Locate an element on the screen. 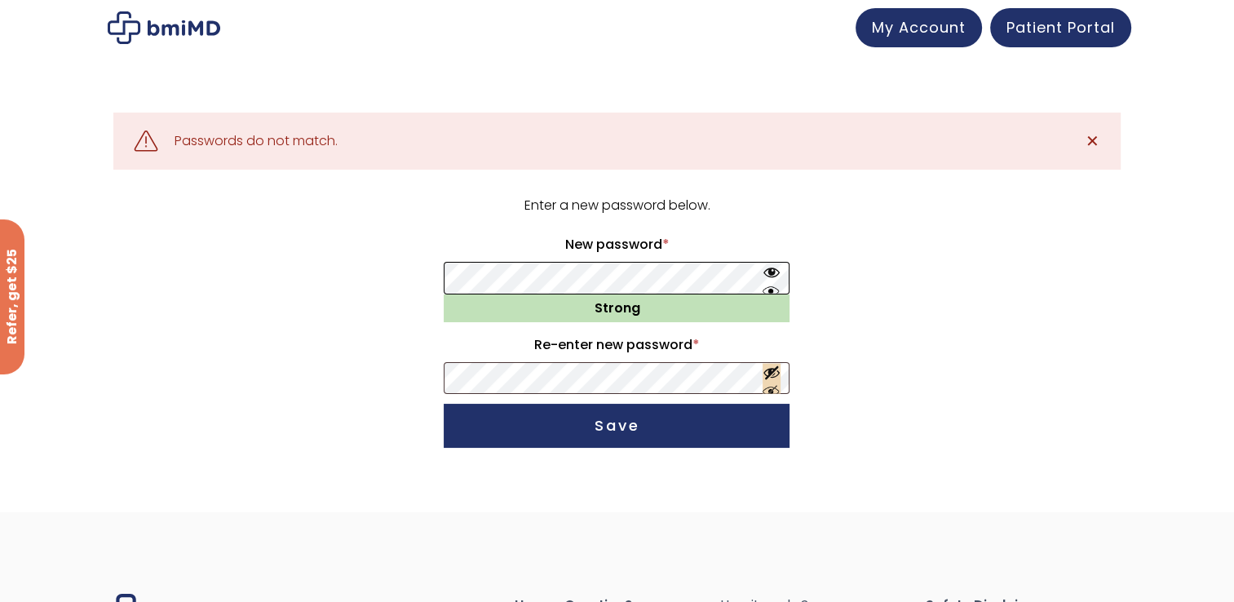 The image size is (1234, 602). div: Strong is located at coordinates (617, 308).